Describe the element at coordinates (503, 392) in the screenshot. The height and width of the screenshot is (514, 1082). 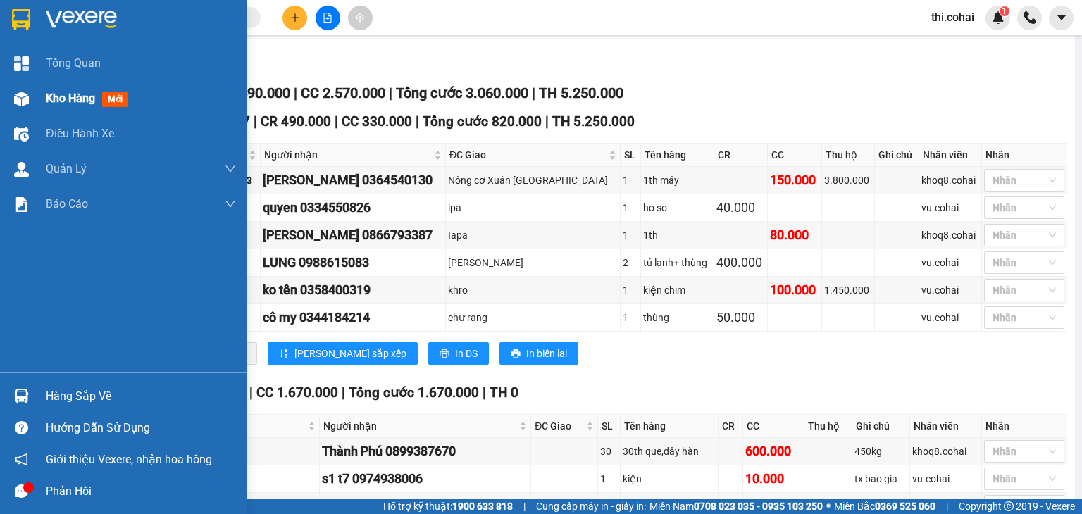
I see `span: TH 0` at that location.